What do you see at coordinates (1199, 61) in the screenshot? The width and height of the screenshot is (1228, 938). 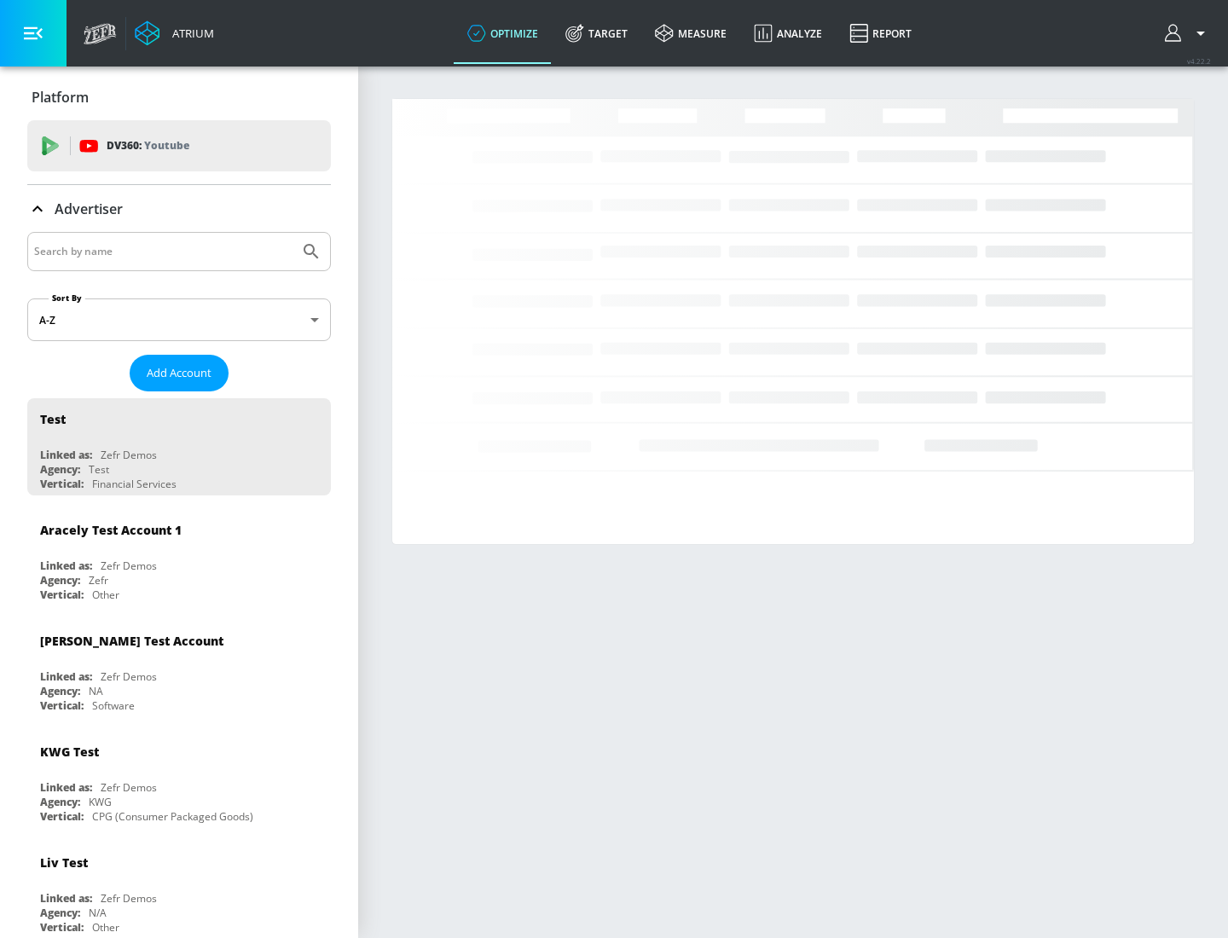 I see `span: v 4.22.2` at bounding box center [1199, 61].